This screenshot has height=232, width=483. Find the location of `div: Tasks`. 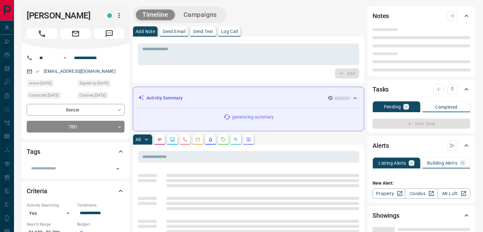

div: Tasks is located at coordinates (422, 89).